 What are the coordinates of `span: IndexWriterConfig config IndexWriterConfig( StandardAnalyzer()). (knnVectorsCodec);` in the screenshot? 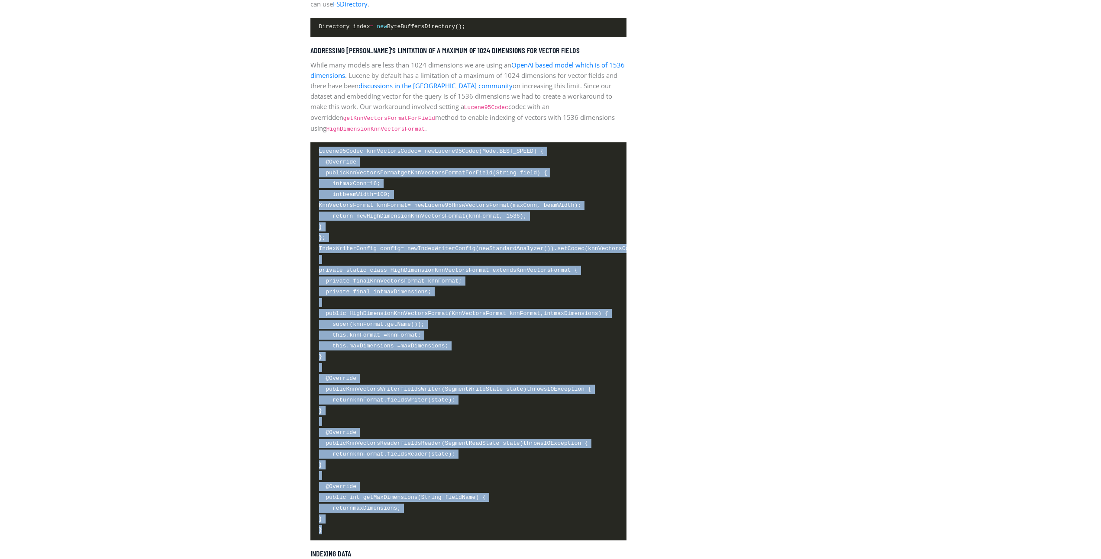 It's located at (482, 249).